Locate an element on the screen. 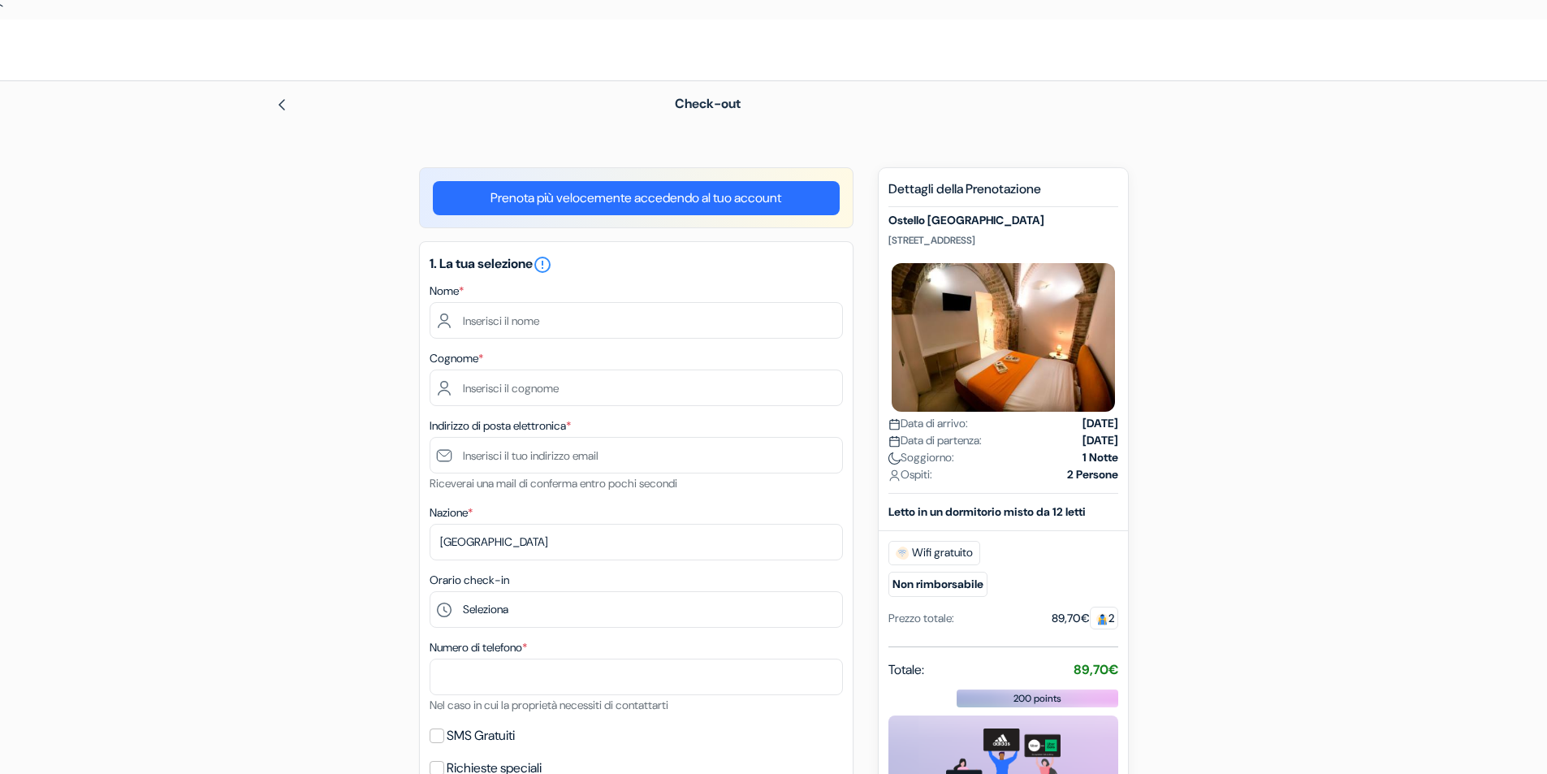  h5: Dettagli della Prenotazione is located at coordinates (1003, 194).